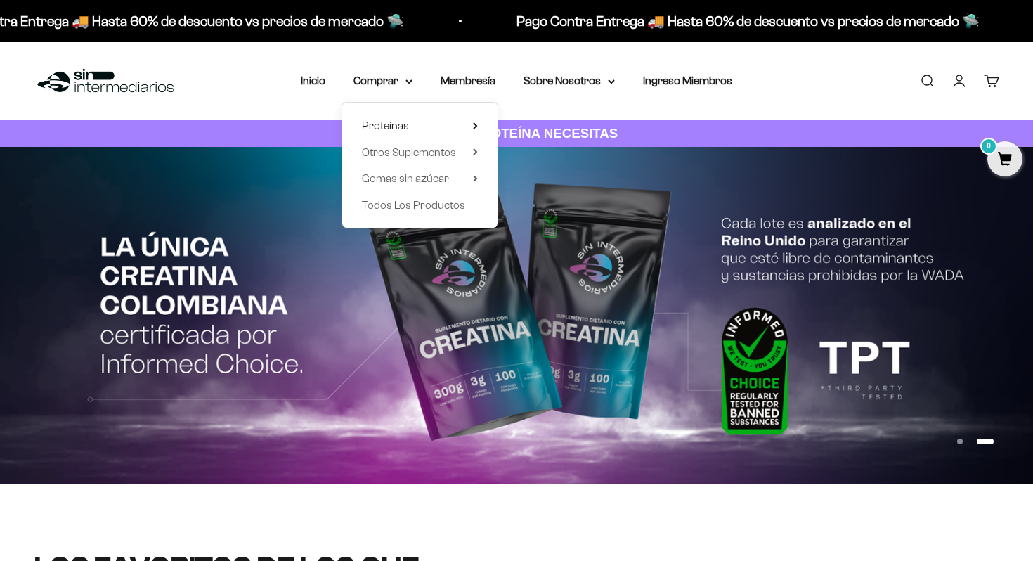 The image size is (1033, 561). I want to click on a: Membresía, so click(468, 80).